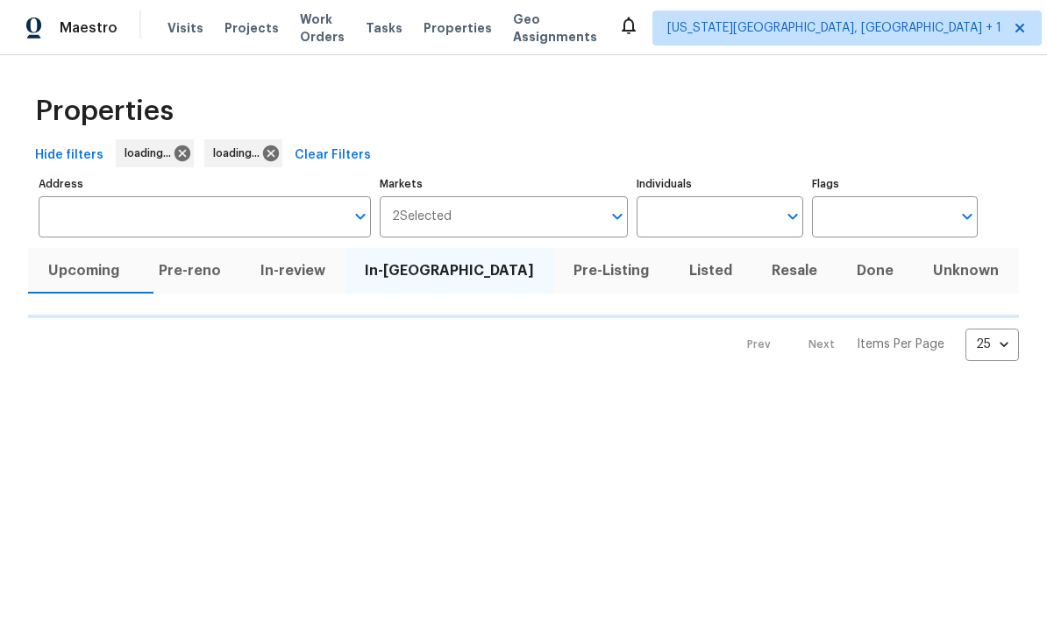  I want to click on label: Individuals, so click(719, 184).